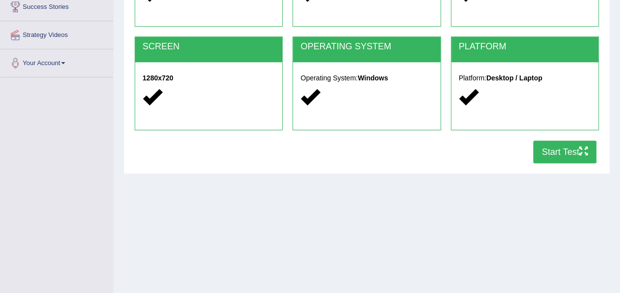 Image resolution: width=620 pixels, height=293 pixels. I want to click on h2: PLATFORM, so click(525, 47).